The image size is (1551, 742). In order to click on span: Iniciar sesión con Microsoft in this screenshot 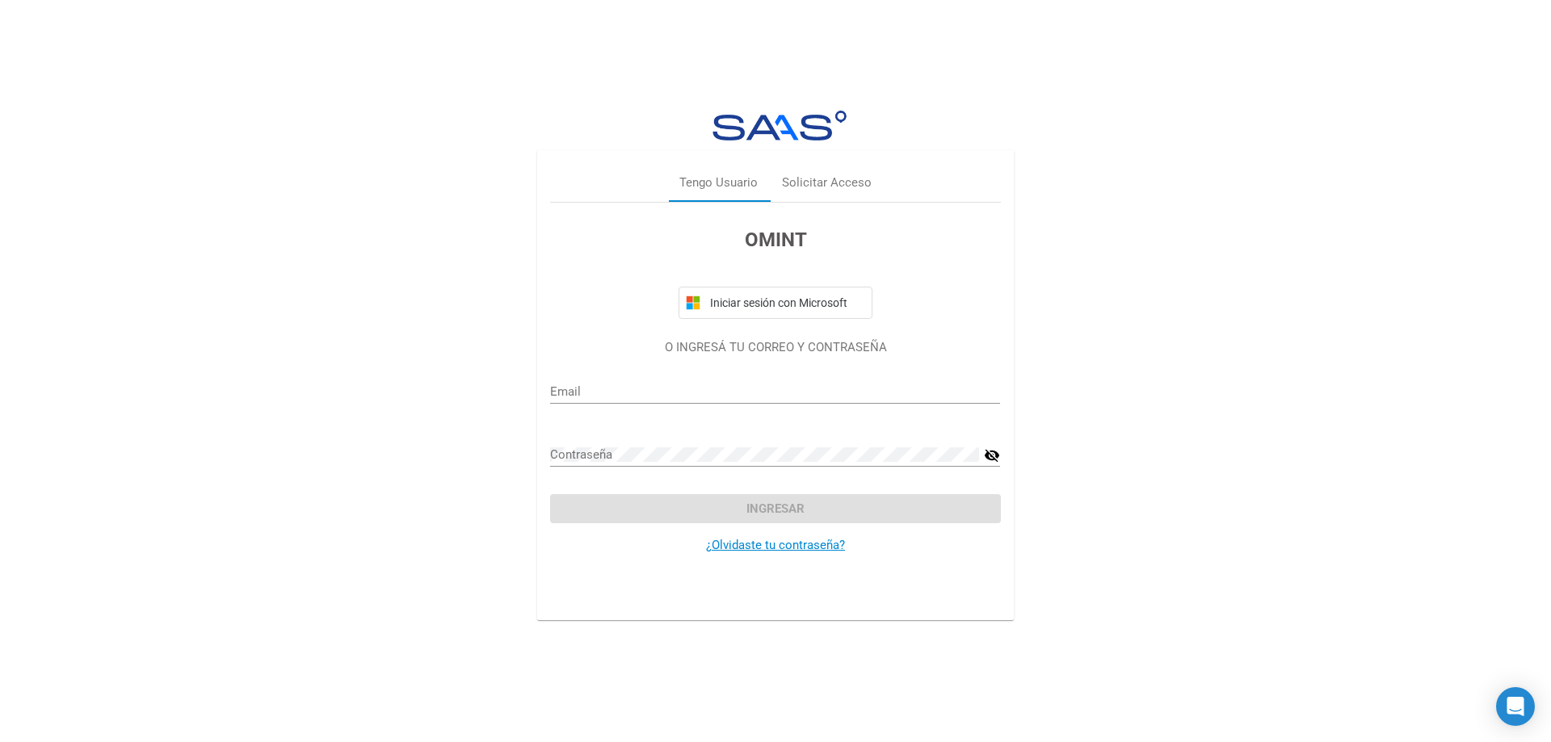, I will do `click(786, 303)`.